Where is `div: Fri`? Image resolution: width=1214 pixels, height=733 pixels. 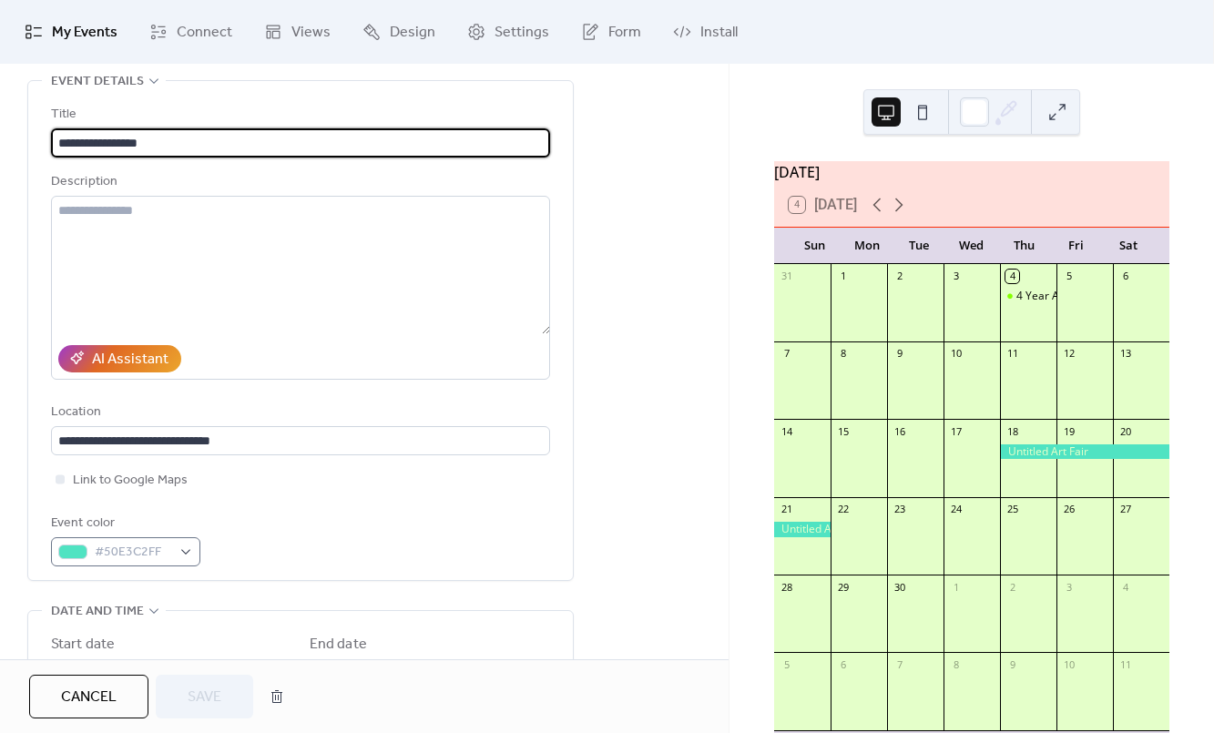 div: Fri is located at coordinates (1075, 246).